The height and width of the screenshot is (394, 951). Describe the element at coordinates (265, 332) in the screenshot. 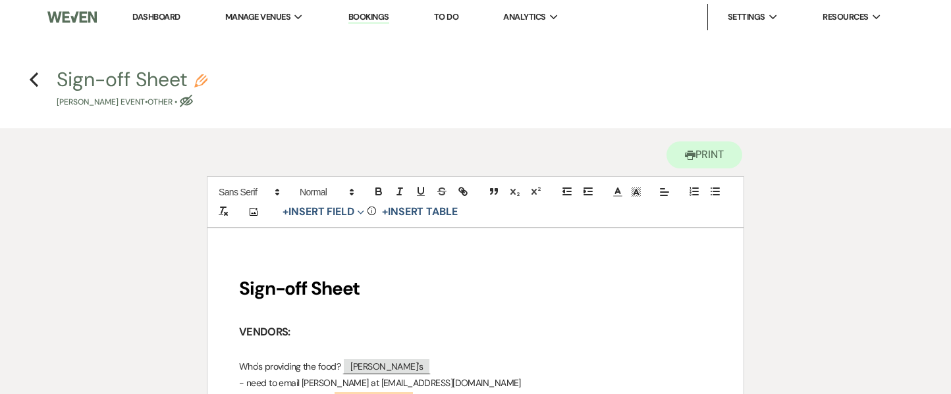

I see `strong: VENDORS:` at that location.